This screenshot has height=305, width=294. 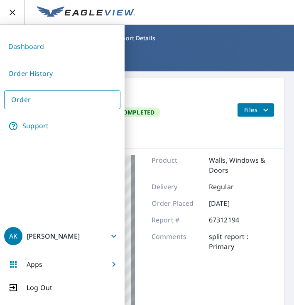 I want to click on p: Log Out, so click(x=39, y=288).